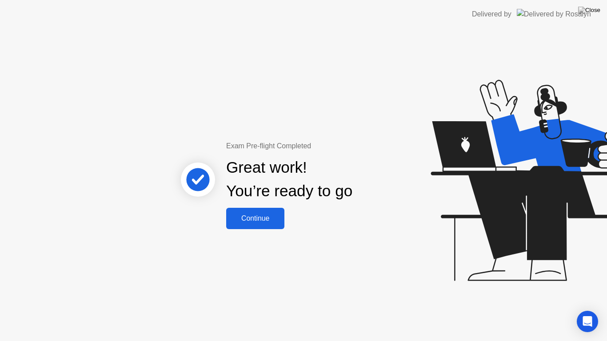  What do you see at coordinates (255, 218) in the screenshot?
I see `div: Continue` at bounding box center [255, 218].